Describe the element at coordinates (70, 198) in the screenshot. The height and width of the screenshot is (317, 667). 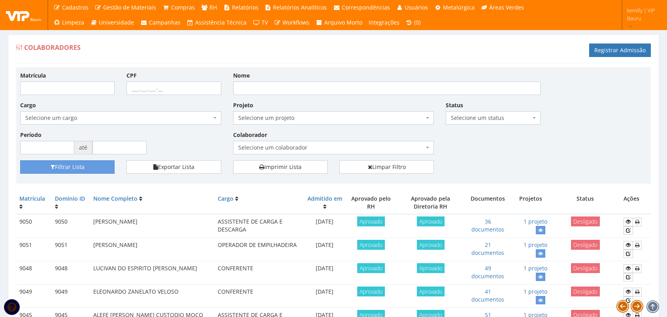
I see `a: Domínio ID` at that location.